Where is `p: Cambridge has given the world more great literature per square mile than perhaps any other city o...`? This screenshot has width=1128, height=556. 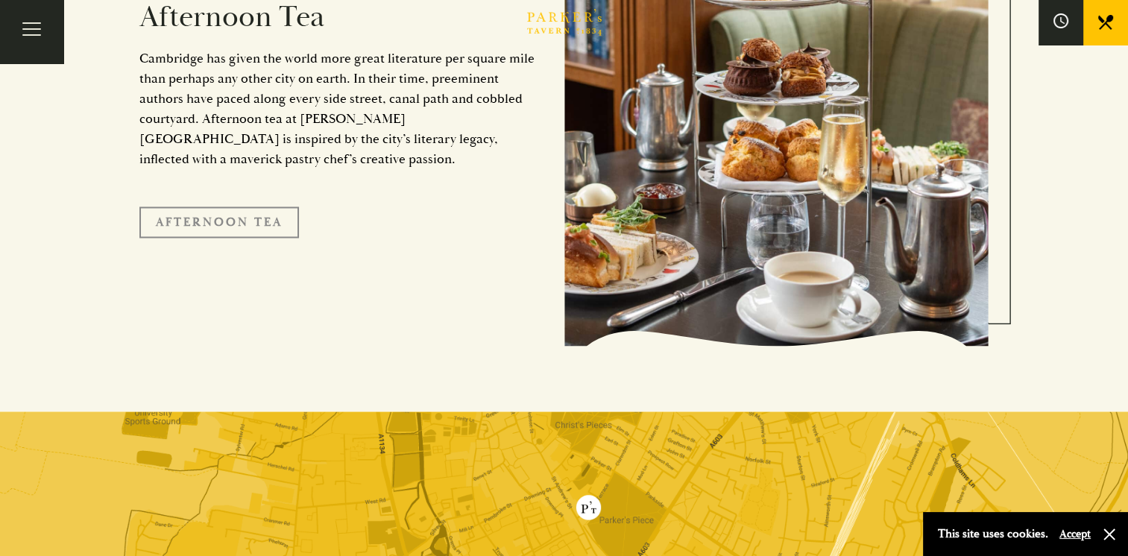
p: Cambridge has given the world more great literature per square mile than perhaps any other city o... is located at coordinates (341, 109).